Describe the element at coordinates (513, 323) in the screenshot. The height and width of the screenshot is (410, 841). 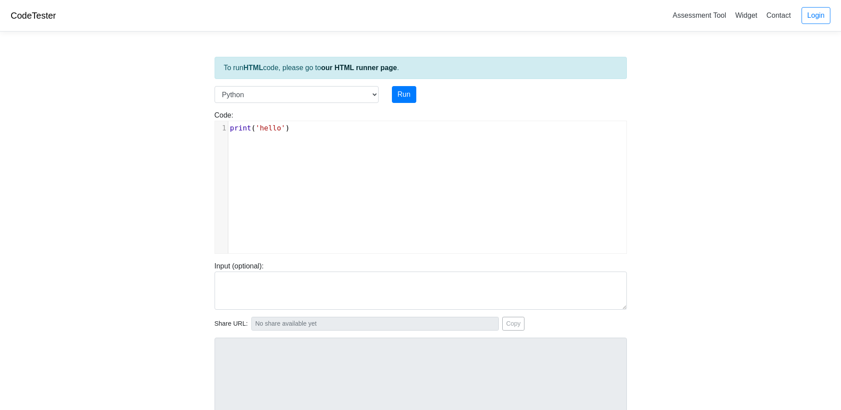
I see `button: Copy` at that location.